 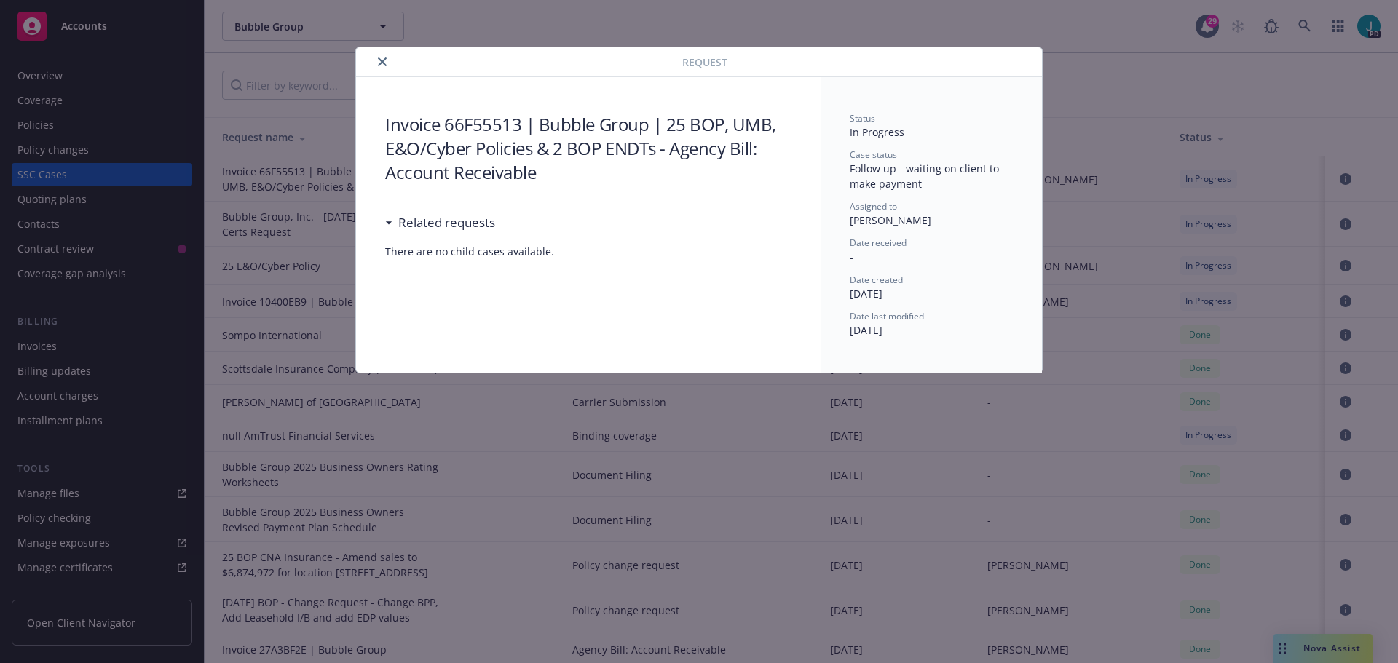 What do you see at coordinates (446, 223) in the screenshot?
I see `h3: Related requests` at bounding box center [446, 223].